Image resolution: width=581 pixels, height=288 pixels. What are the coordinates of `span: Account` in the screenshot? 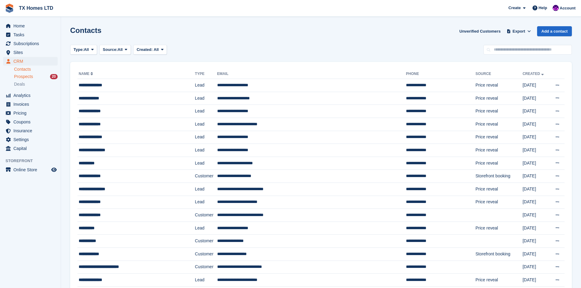 It's located at (568, 8).